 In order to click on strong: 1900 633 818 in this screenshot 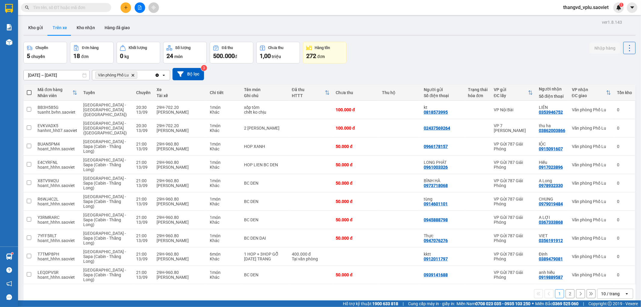, I will do `click(385, 303)`.